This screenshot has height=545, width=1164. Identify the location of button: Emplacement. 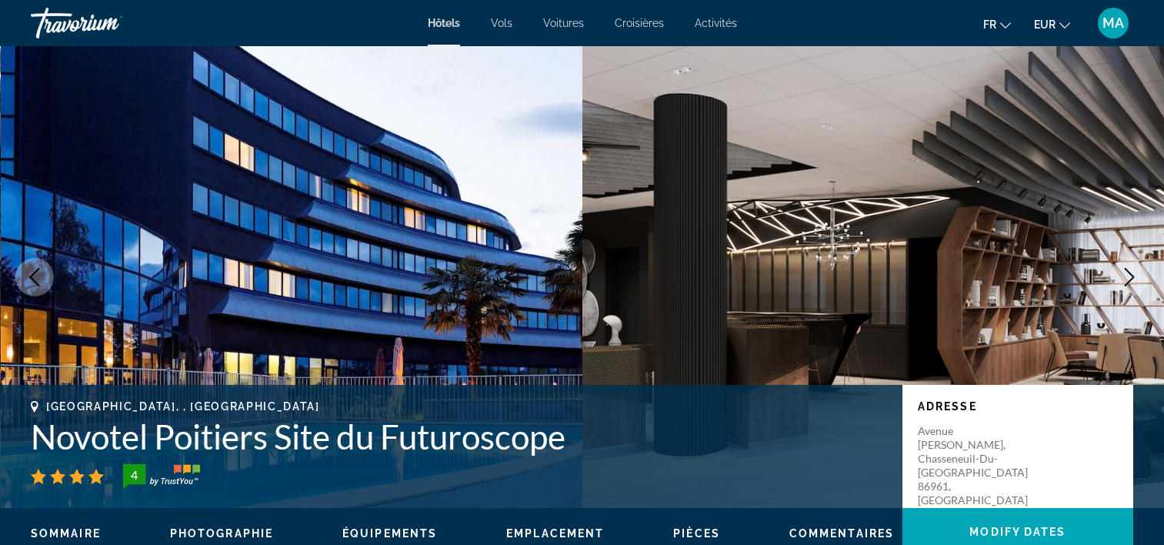
(555, 533).